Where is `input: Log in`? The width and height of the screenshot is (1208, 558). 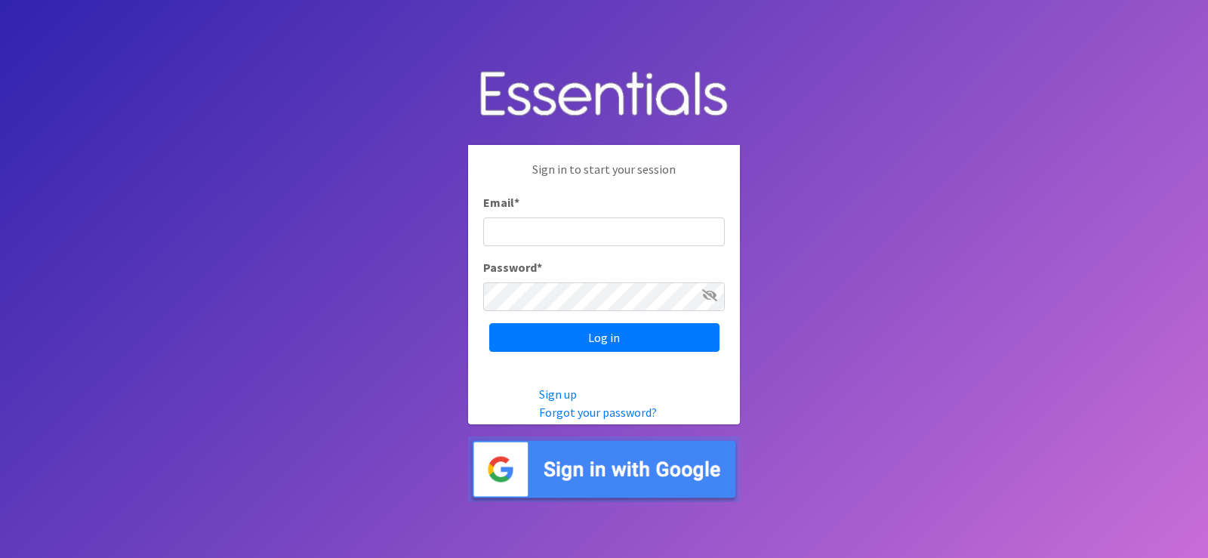 input: Log in is located at coordinates (604, 338).